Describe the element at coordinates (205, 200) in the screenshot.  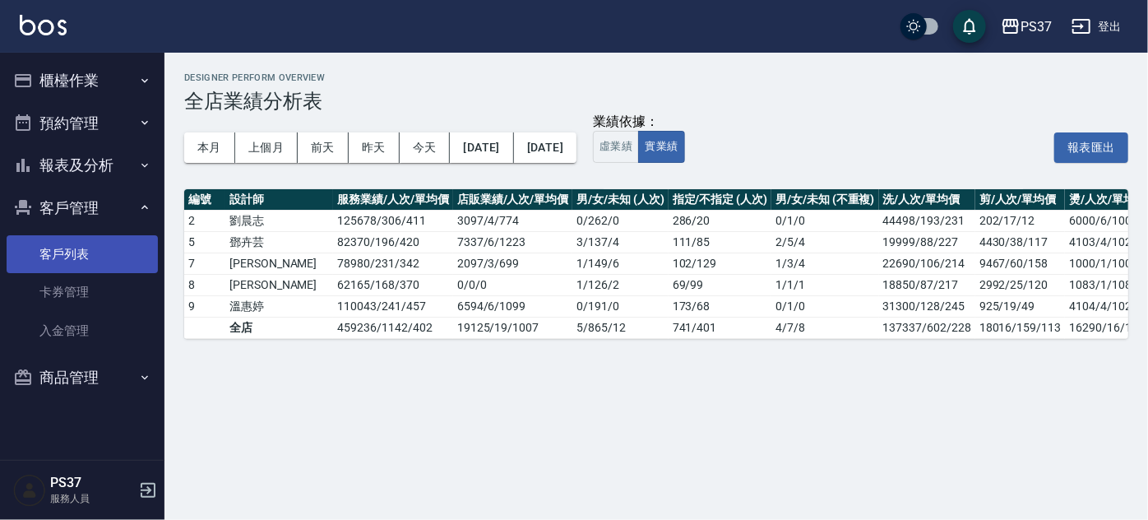
I see `th: 編號` at that location.